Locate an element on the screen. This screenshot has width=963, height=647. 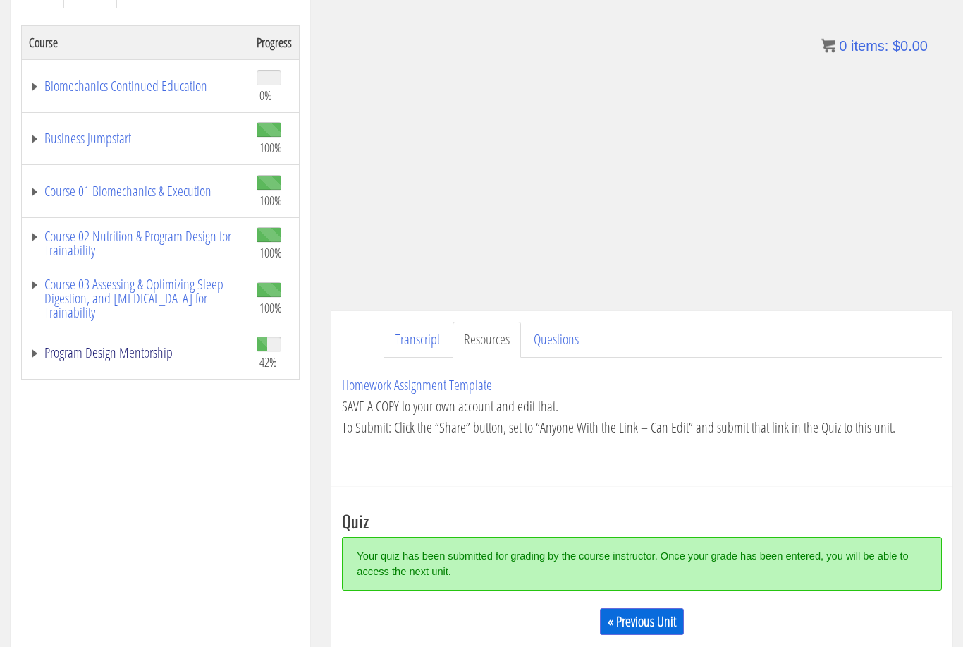
span: 0 is located at coordinates (843, 46).